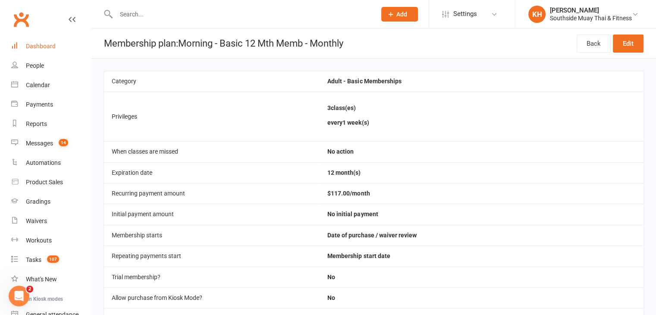  I want to click on a: Dashboard, so click(51, 46).